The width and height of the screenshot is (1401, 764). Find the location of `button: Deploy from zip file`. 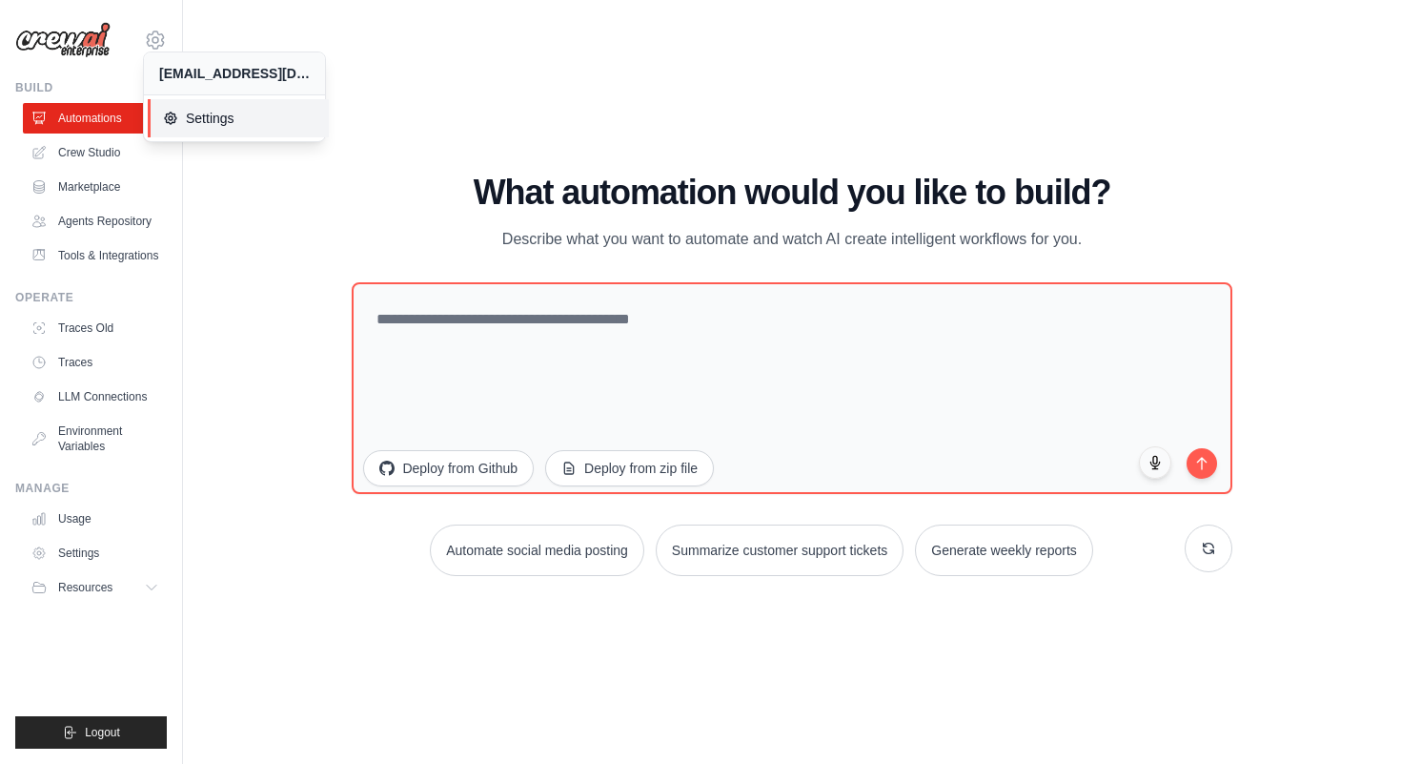

button: Deploy from zip file is located at coordinates (629, 468).